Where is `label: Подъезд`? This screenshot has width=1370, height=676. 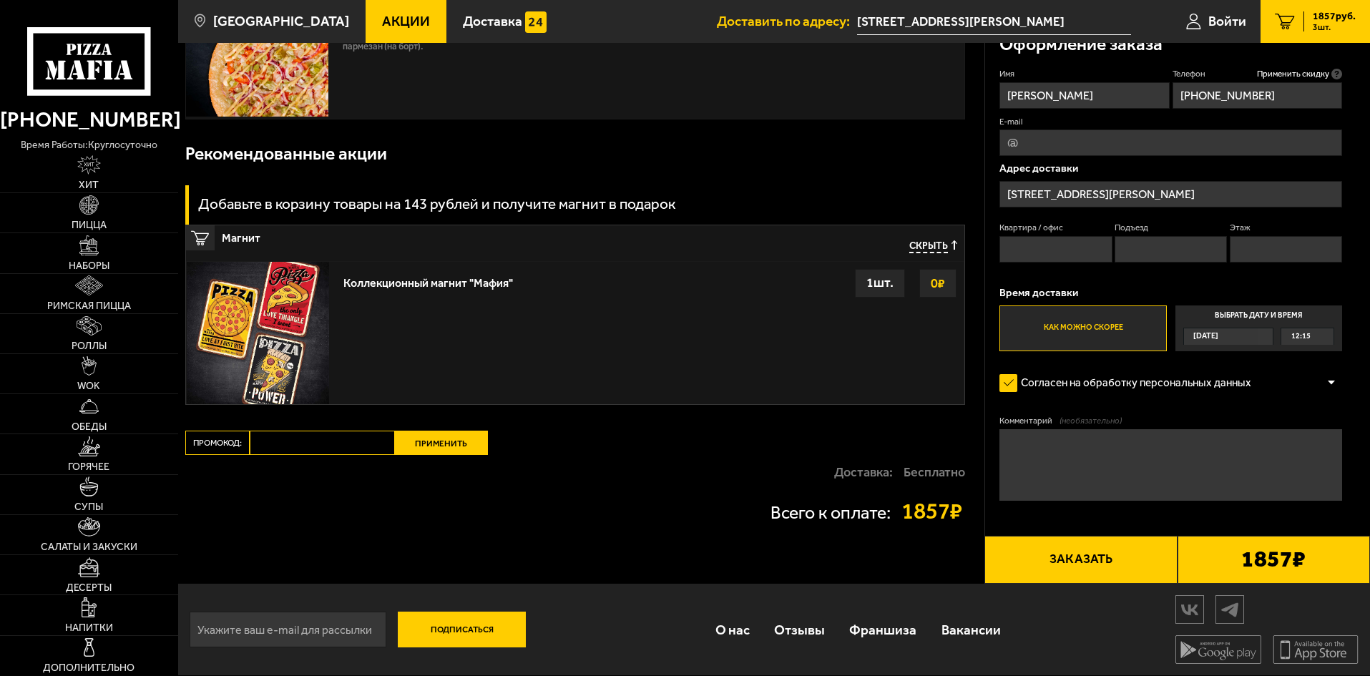
label: Подъезд is located at coordinates (1170, 227).